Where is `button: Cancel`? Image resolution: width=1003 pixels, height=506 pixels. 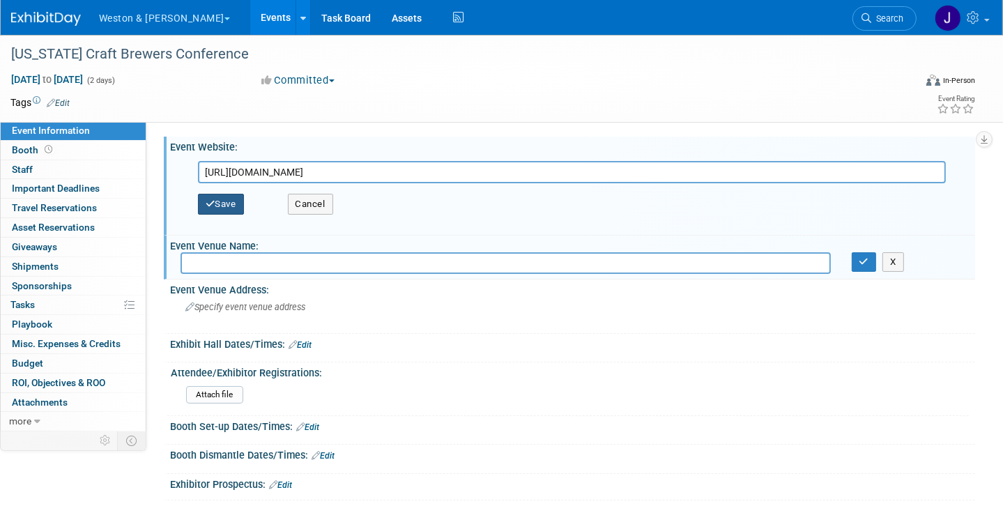 button: Cancel is located at coordinates (310, 204).